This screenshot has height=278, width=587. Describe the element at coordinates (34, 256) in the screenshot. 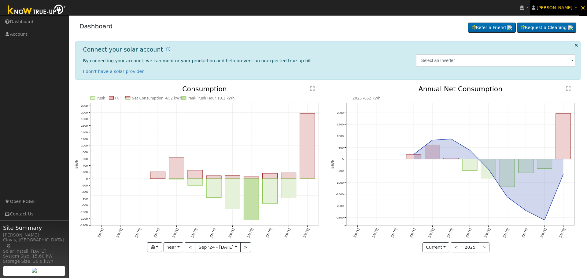

I see `div: System Size: 15.60 kW` at that location.